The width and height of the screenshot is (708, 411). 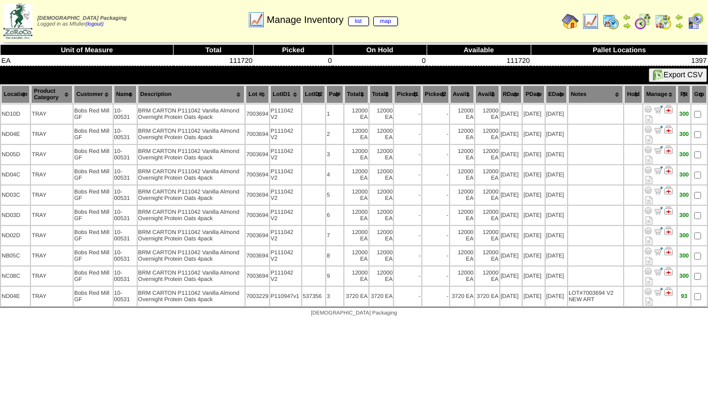 I want to click on td: 1, so click(x=335, y=114).